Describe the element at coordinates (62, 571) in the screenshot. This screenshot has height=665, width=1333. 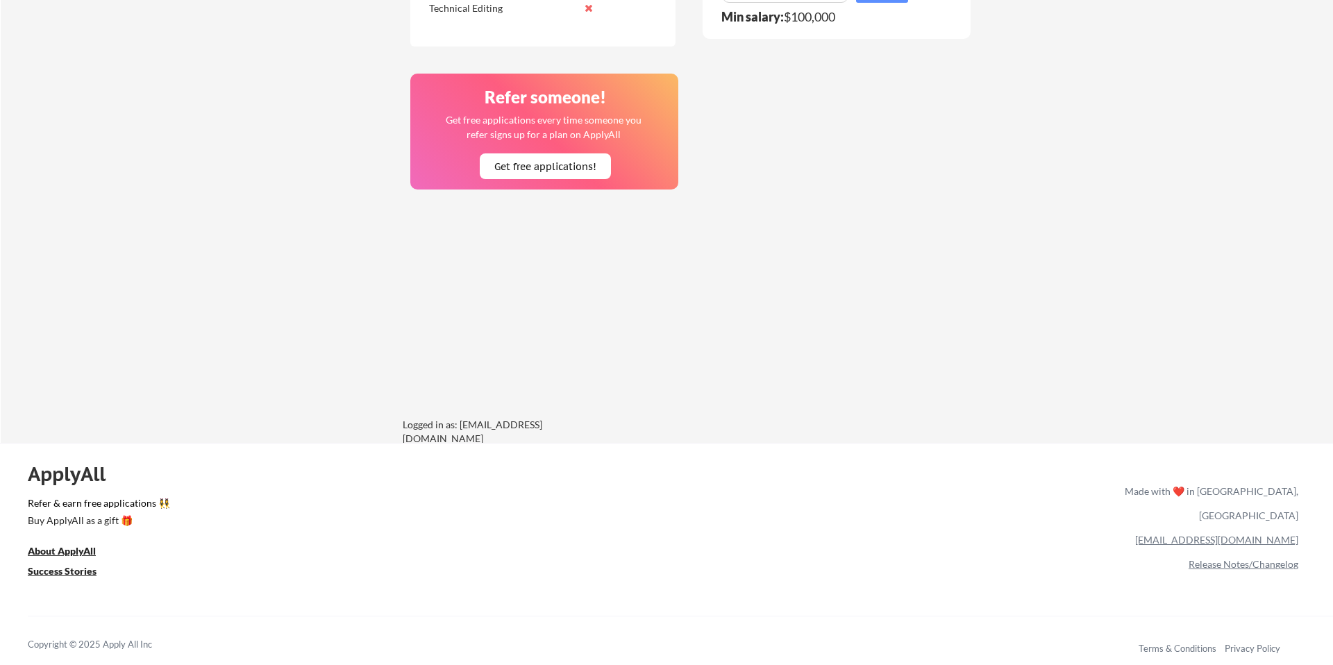
I see `u: Success Stories` at that location.